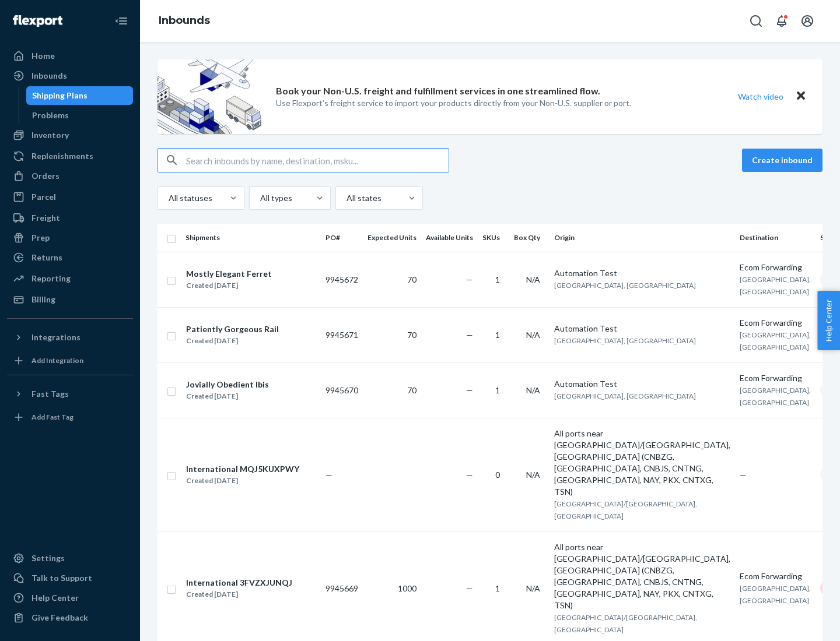 The width and height of the screenshot is (840, 641). I want to click on input: Search inbounds by name, destination, msku..., so click(317, 160).